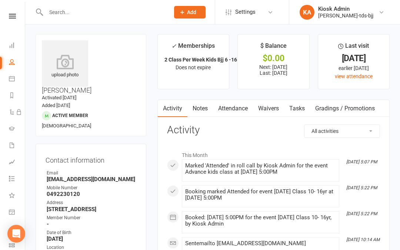  What do you see at coordinates (17, 63) in the screenshot?
I see `a: People` at bounding box center [17, 63].